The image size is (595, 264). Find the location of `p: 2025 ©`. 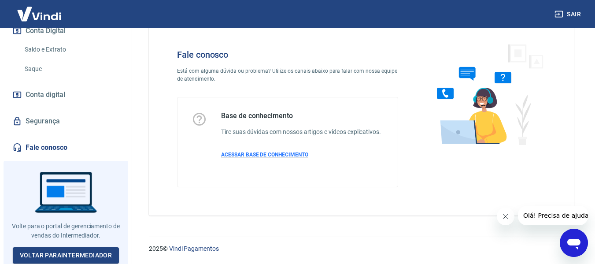

p: 2025 © is located at coordinates (361, 248).